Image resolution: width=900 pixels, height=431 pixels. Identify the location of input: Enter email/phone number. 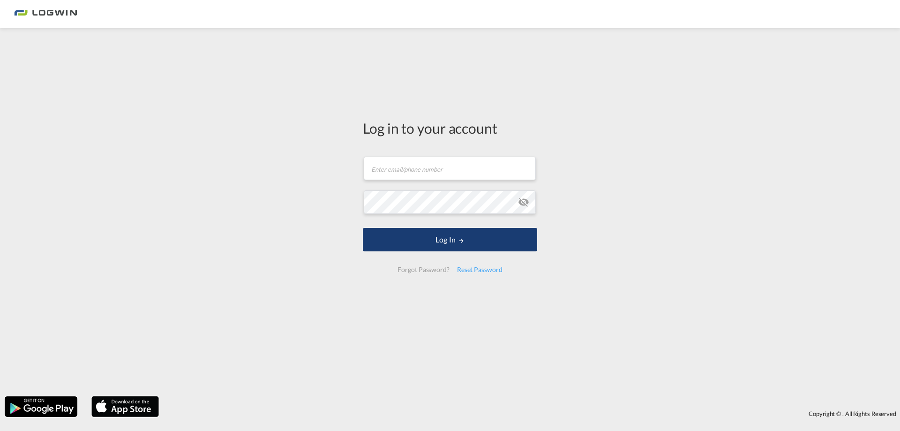
(449, 168).